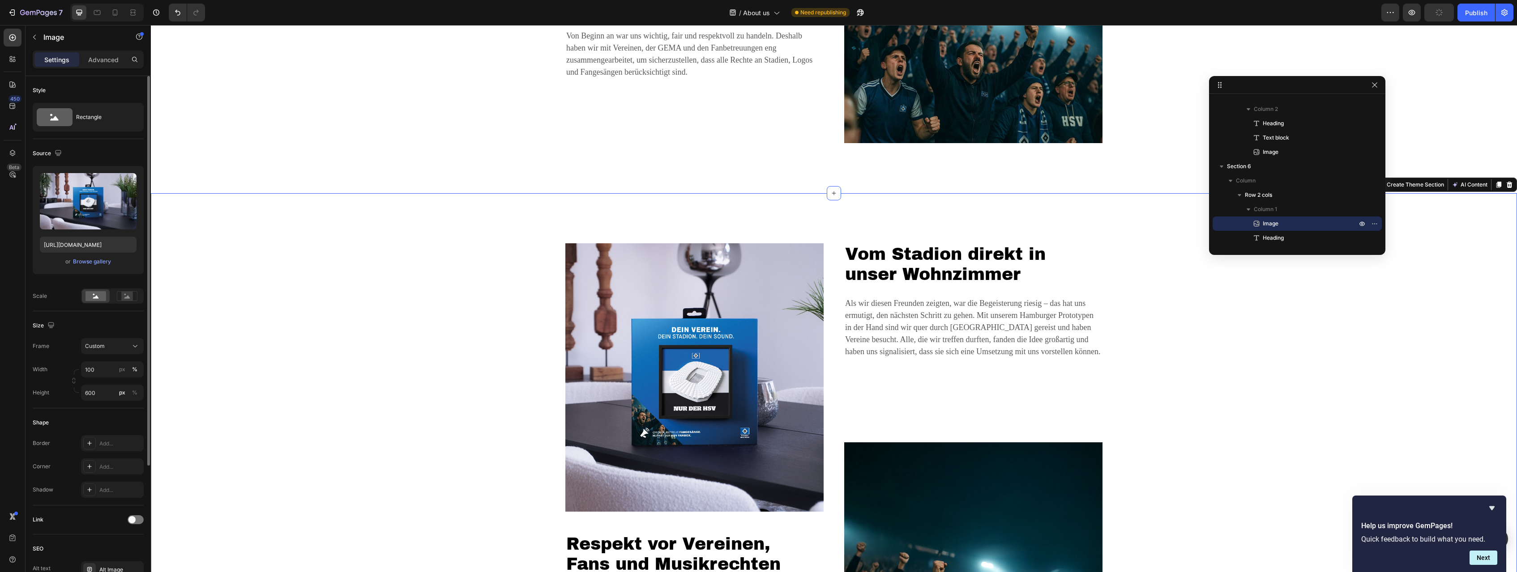 The image size is (1517, 572). Describe the element at coordinates (38, 549) in the screenshot. I see `div: SEO` at that location.